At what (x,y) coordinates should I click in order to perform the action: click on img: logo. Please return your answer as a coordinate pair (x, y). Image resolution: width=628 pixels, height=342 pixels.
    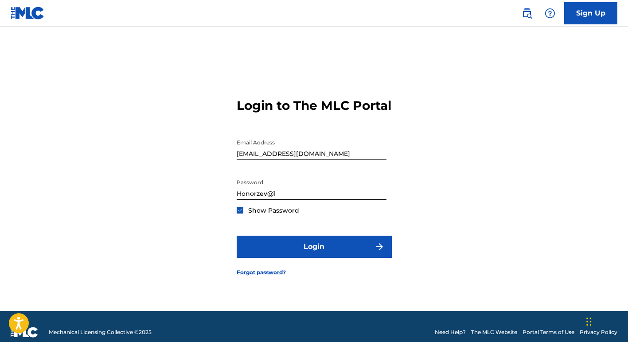
    Looking at the image, I should click on (24, 332).